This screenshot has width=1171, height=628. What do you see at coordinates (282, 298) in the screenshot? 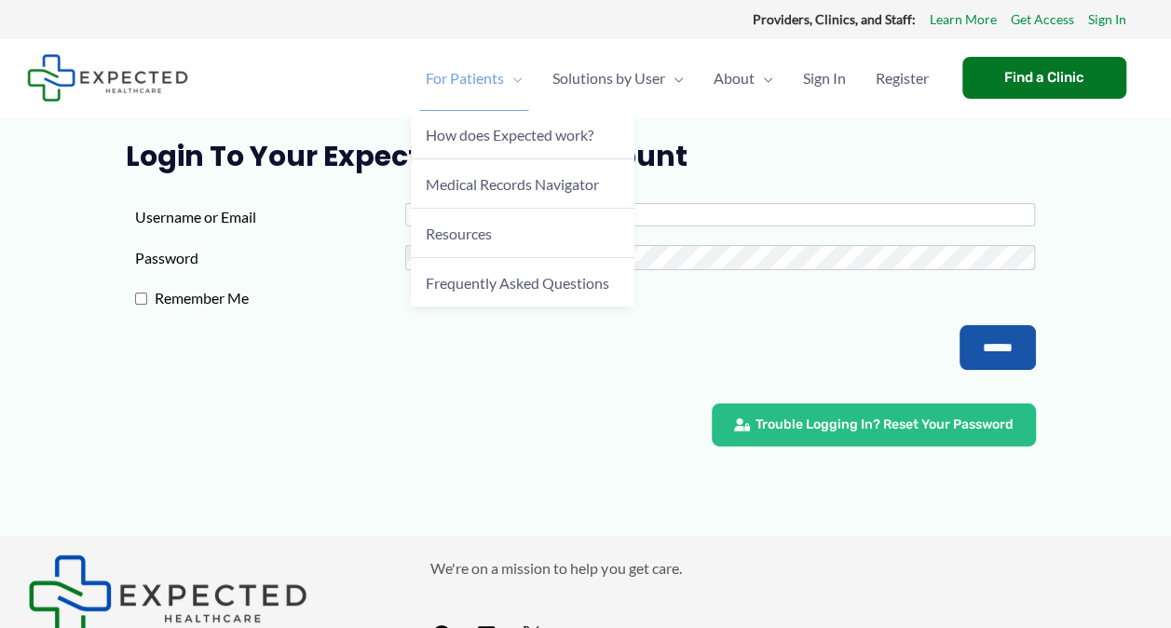
I see `label: Remember Me` at bounding box center [282, 298].